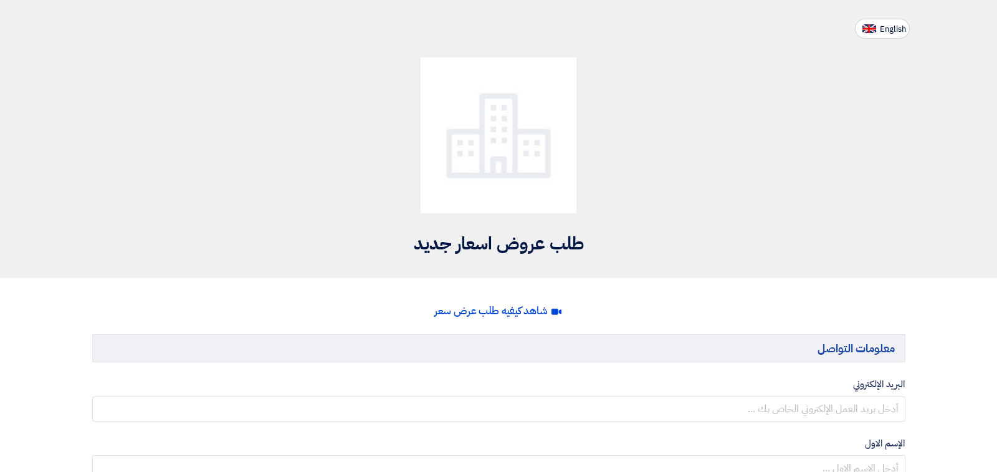 This screenshot has height=472, width=997. I want to click on h5: معلومات التواصل, so click(498, 348).